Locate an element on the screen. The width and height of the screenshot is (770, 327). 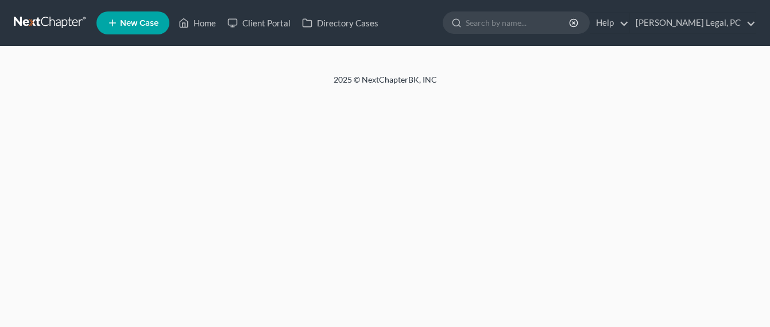
span: New Case is located at coordinates (139, 23).